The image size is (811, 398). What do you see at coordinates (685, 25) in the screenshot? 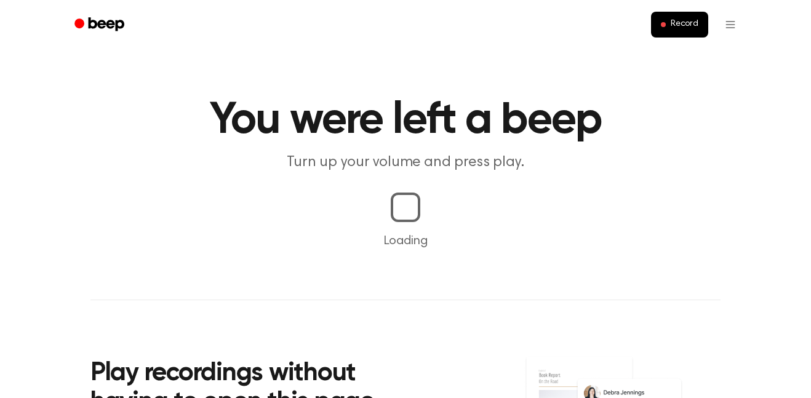
I see `span: Record` at bounding box center [685, 25].